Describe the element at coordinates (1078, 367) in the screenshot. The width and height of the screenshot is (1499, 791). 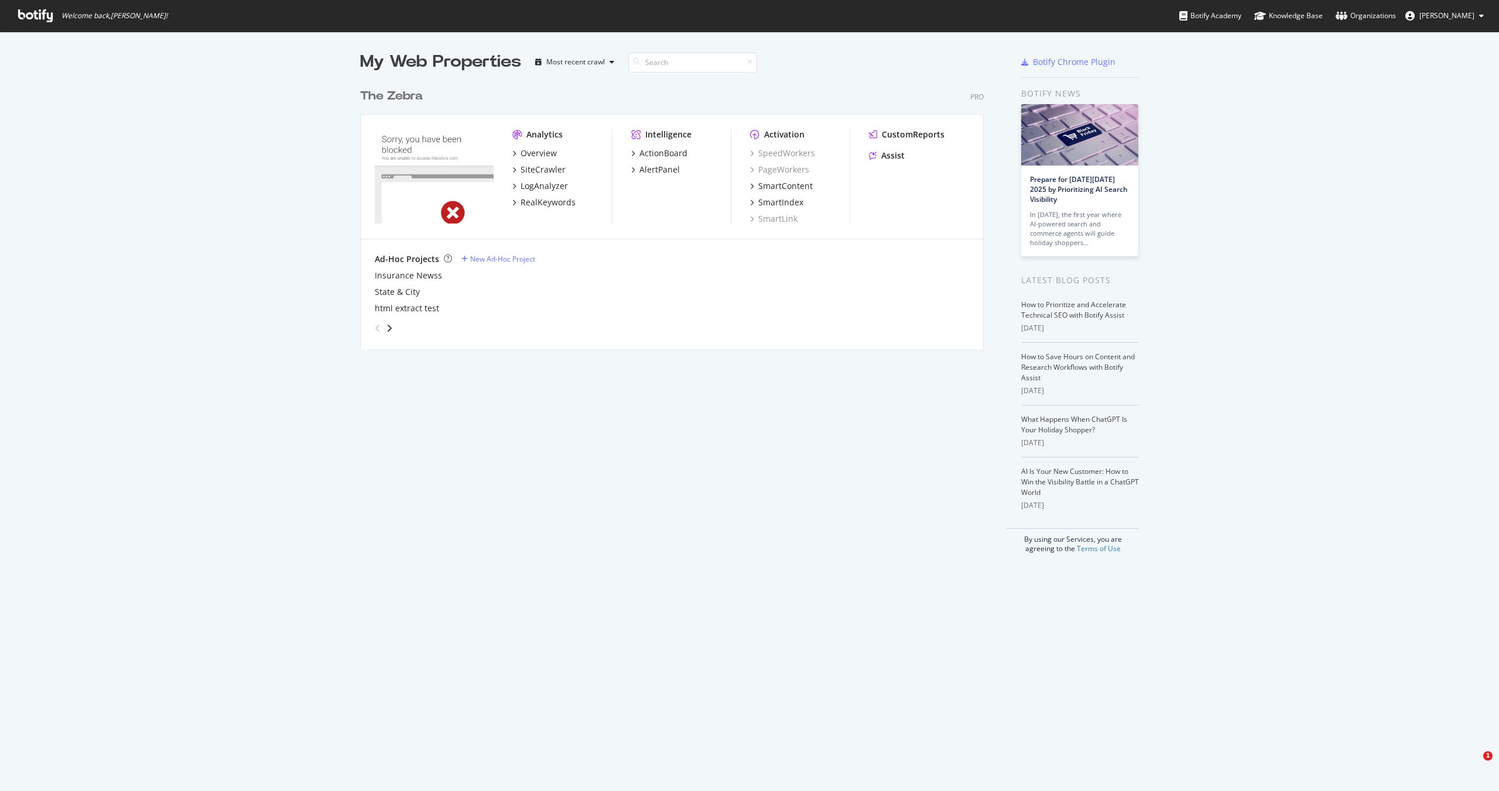
I see `a: How to Save Hours on Content and Research Workflows with Botify Assist` at that location.